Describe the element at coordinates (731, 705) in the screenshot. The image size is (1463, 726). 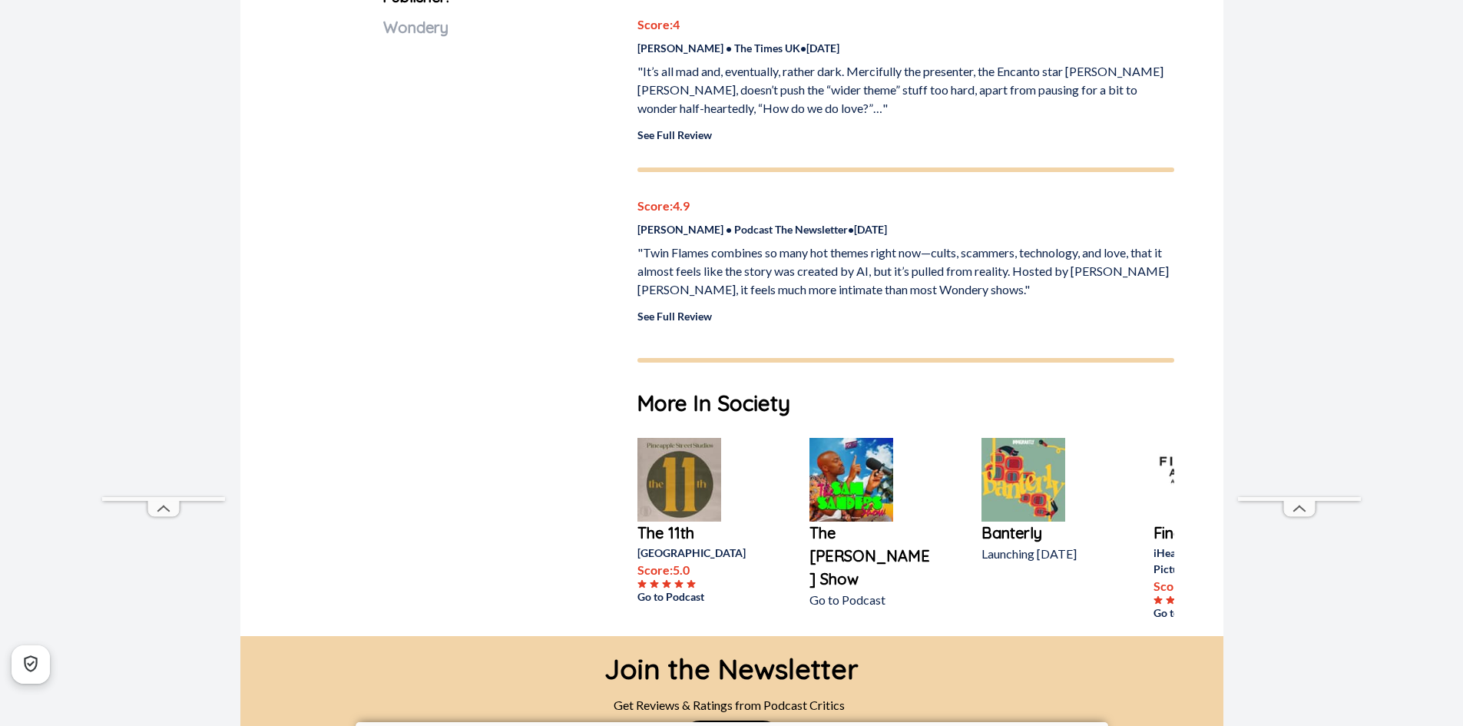
I see `div: Get Reviews & Ratings from Podcast Critics` at that location.